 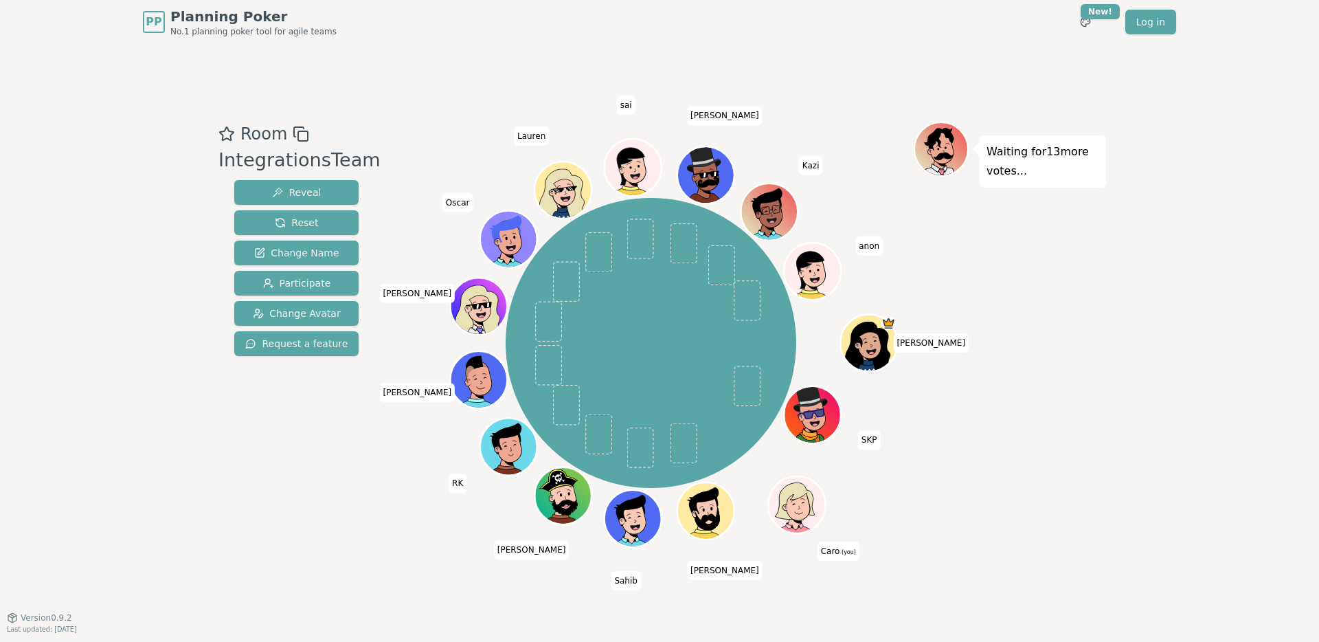 What do you see at coordinates (1085, 22) in the screenshot?
I see `button: New!` at bounding box center [1085, 22].